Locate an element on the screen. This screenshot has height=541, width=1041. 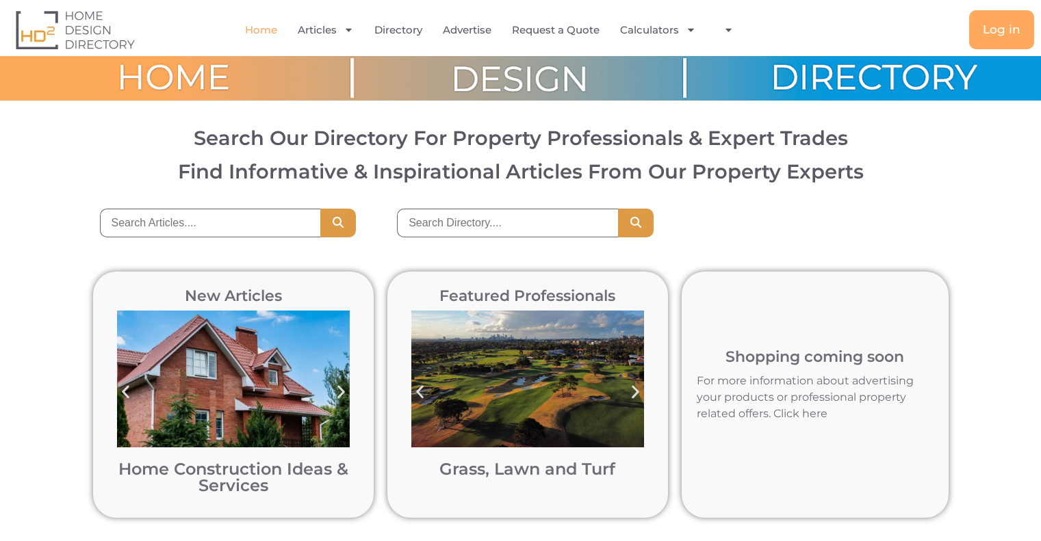
input: Search Directory.... is located at coordinates (507, 223).